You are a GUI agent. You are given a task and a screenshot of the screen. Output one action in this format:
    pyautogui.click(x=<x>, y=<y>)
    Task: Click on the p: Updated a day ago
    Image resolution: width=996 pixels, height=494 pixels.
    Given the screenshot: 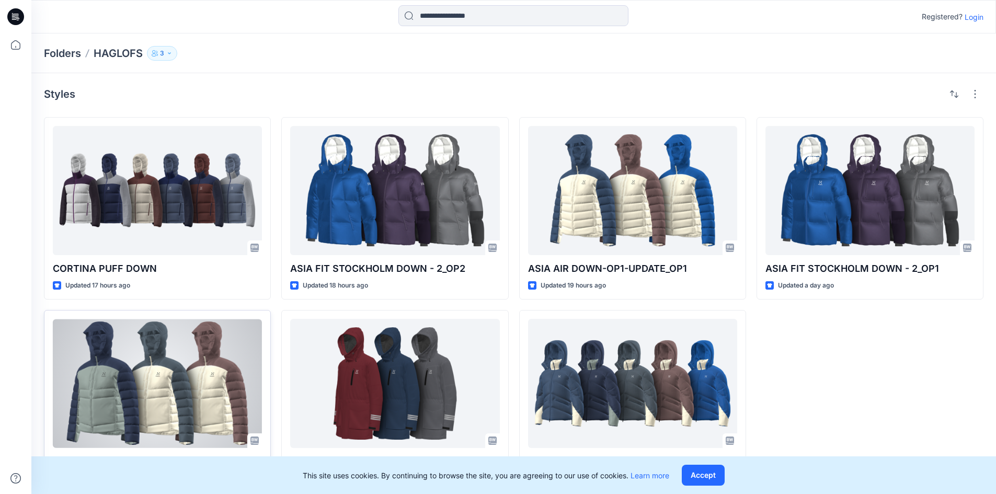 What is the action you would take?
    pyautogui.click(x=806, y=286)
    